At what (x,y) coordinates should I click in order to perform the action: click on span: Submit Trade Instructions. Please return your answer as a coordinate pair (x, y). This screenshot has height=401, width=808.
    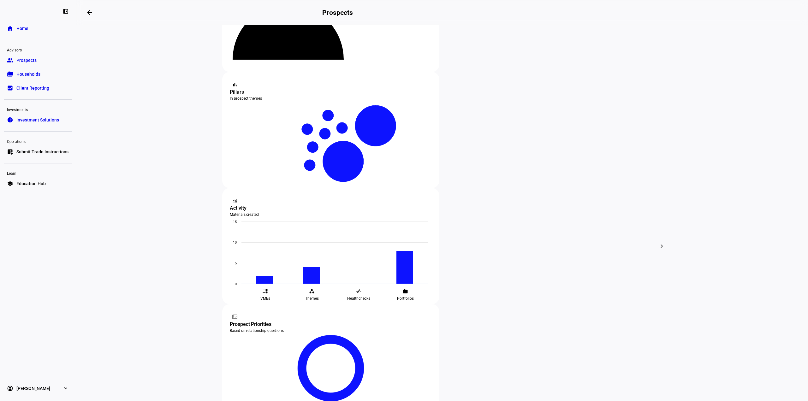
    Looking at the image, I should click on (42, 152).